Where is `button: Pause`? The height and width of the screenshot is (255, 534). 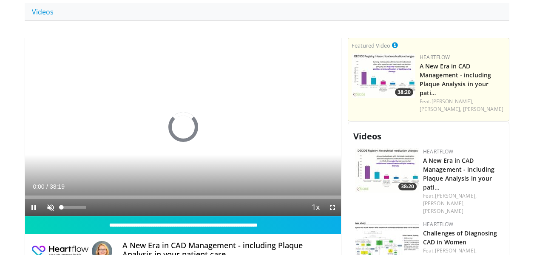
button: Pause is located at coordinates (34, 207).